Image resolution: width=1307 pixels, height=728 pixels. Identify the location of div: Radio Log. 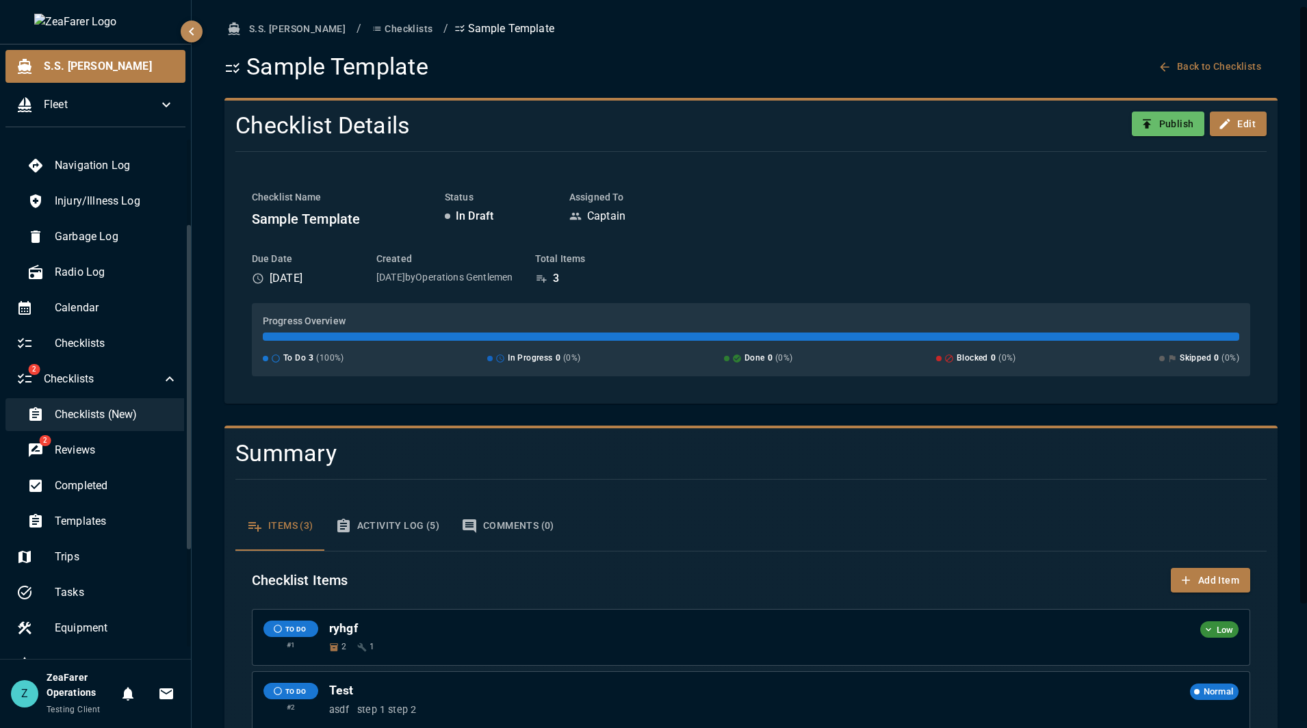
(103, 272).